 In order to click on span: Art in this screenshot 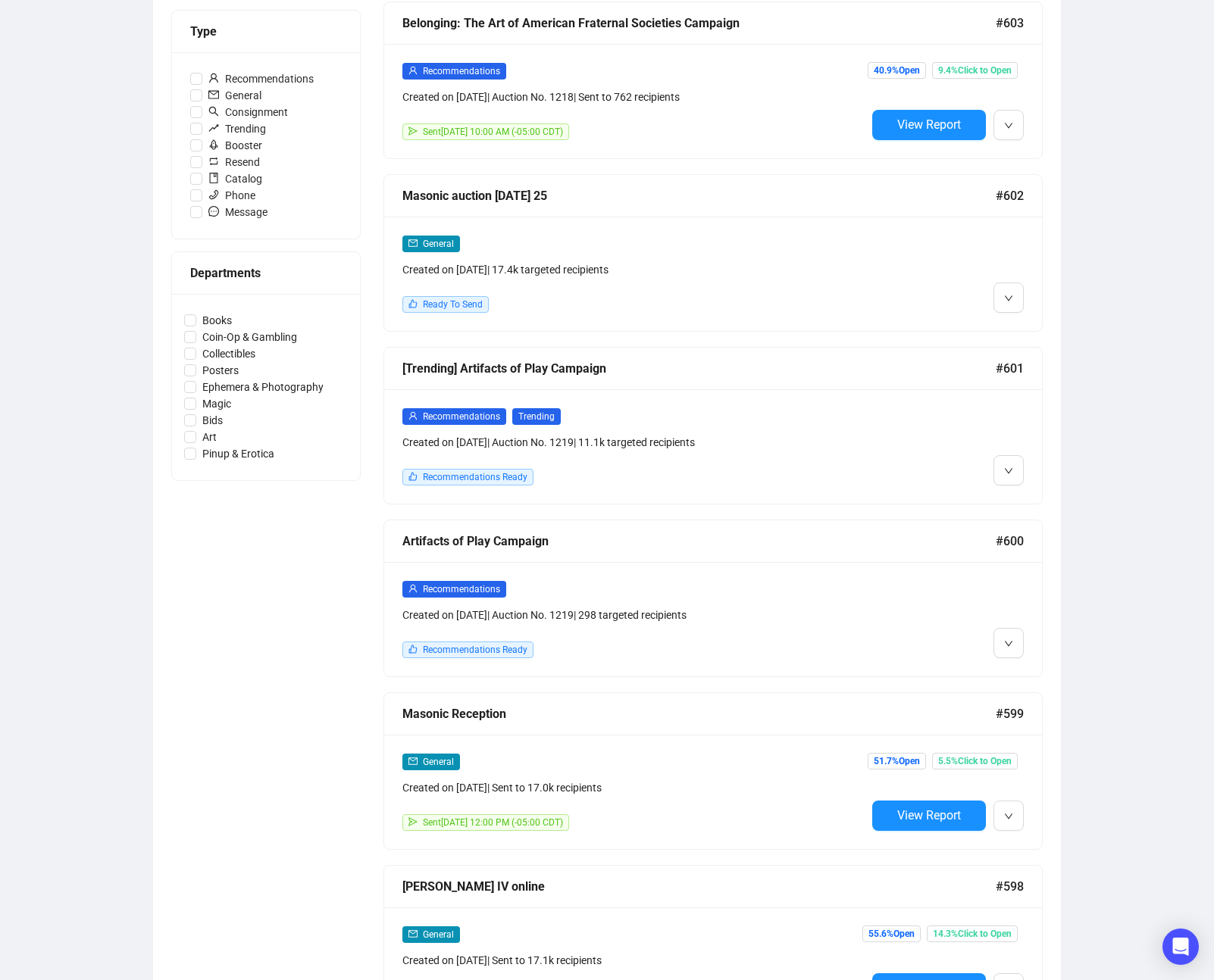, I will do `click(209, 438)`.